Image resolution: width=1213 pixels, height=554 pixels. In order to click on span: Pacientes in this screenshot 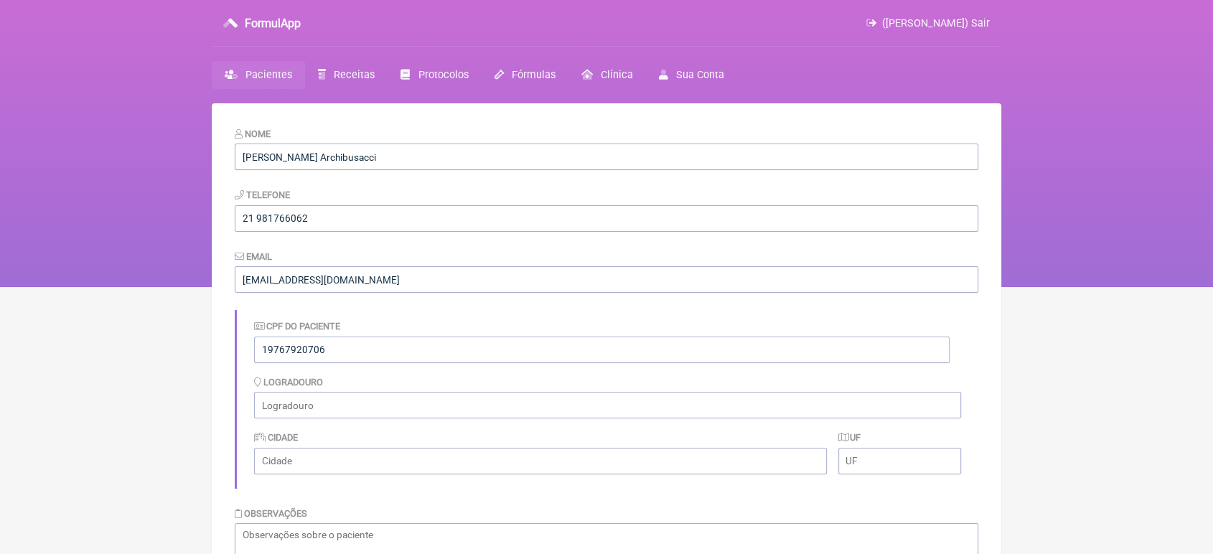, I will do `click(268, 75)`.